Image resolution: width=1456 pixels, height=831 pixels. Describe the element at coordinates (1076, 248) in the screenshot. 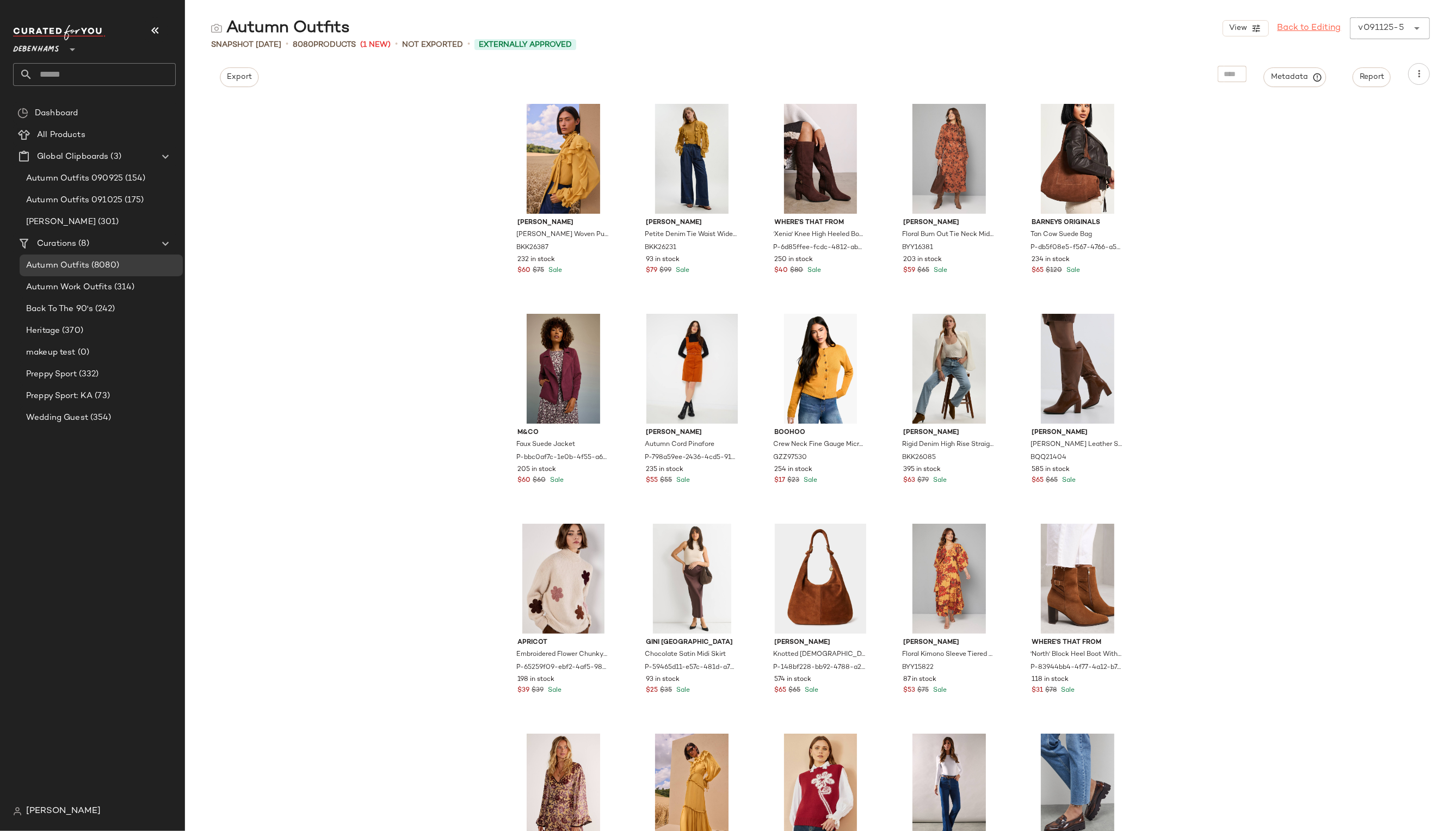

I see `span: P-db5f08e5-f567-4766-a57a-7dcbe3316261` at that location.